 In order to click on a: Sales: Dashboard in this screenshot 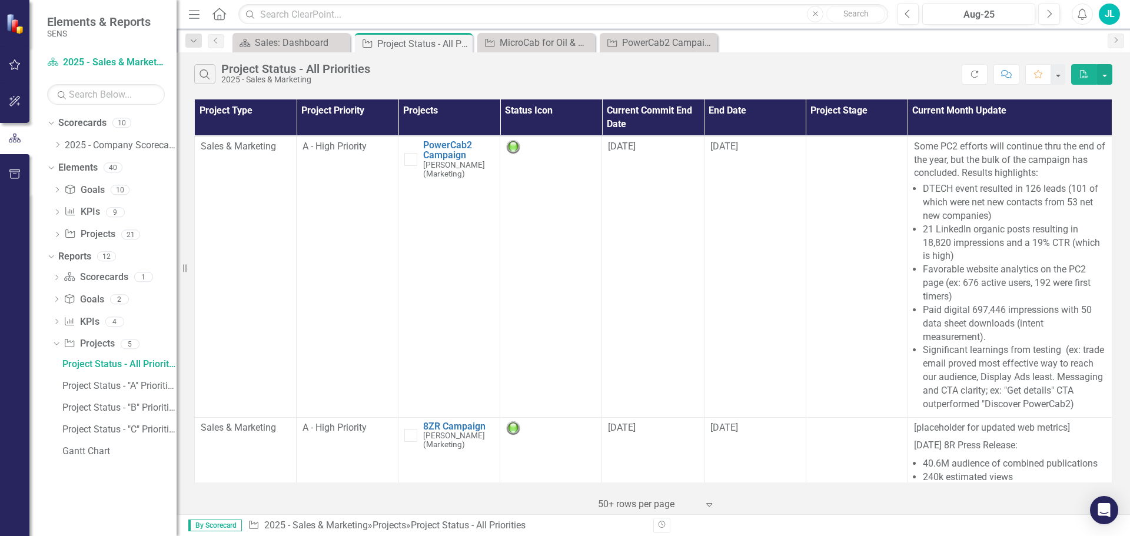, I will do `click(291, 42)`.